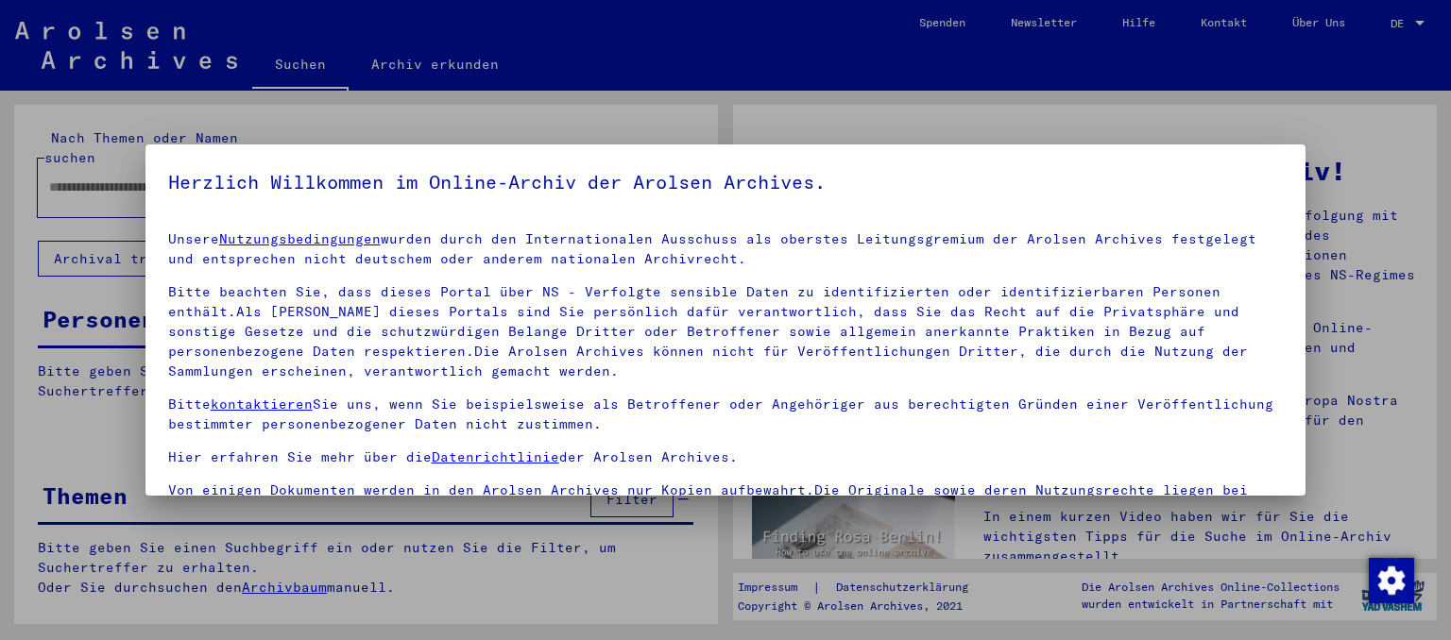 This screenshot has width=1451, height=640. Describe the element at coordinates (1390, 580) in the screenshot. I see `div: Zustimmung ändern` at that location.